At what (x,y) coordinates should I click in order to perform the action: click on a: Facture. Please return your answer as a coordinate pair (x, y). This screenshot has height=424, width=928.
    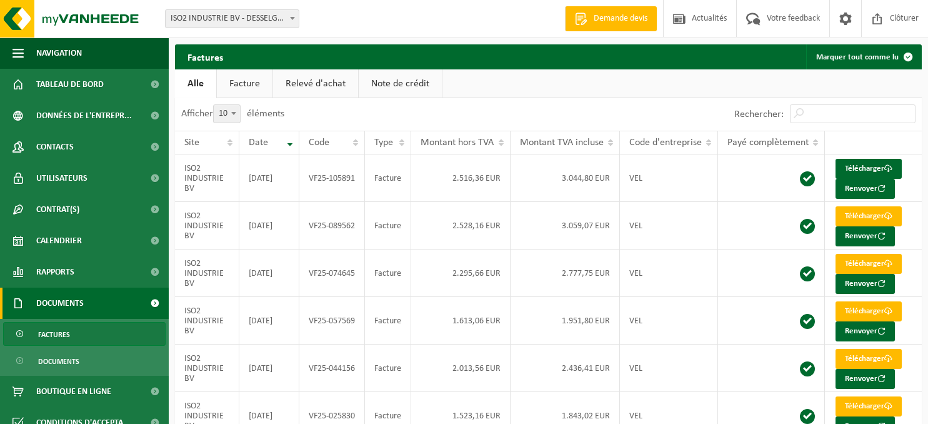
    Looking at the image, I should click on (244, 84).